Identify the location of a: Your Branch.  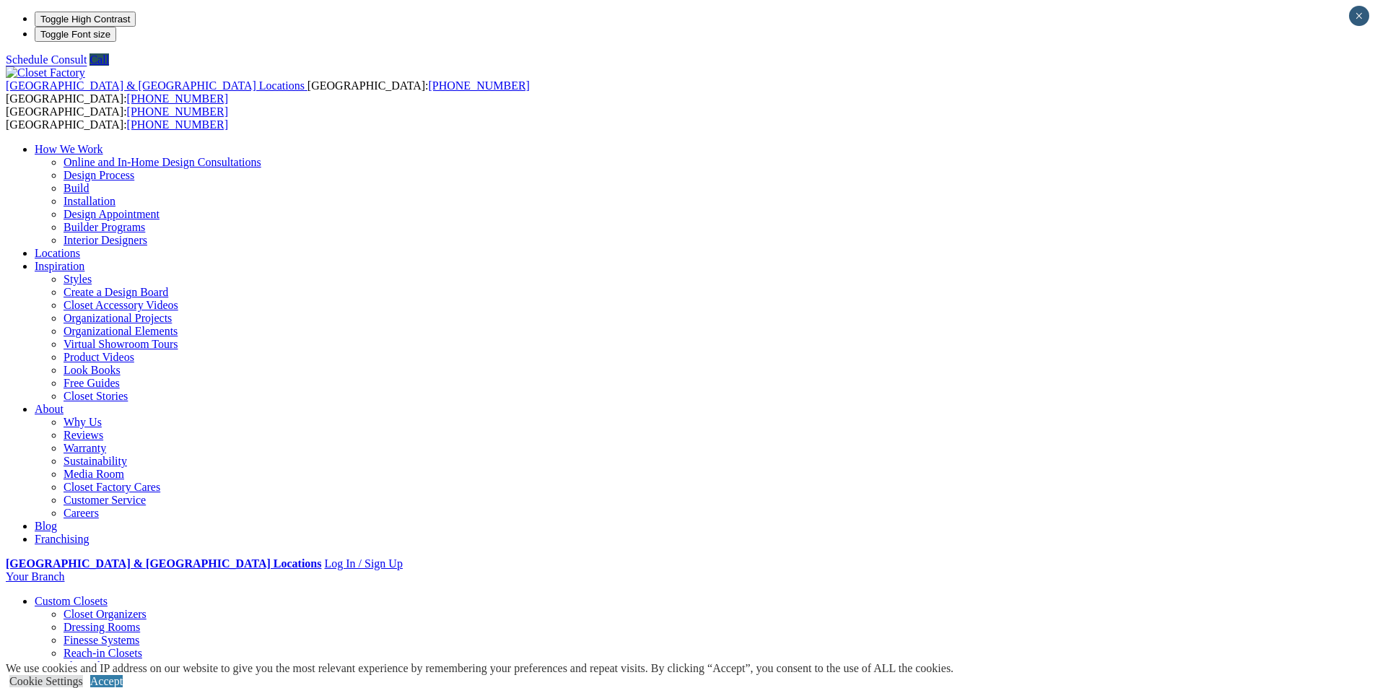
(35, 576).